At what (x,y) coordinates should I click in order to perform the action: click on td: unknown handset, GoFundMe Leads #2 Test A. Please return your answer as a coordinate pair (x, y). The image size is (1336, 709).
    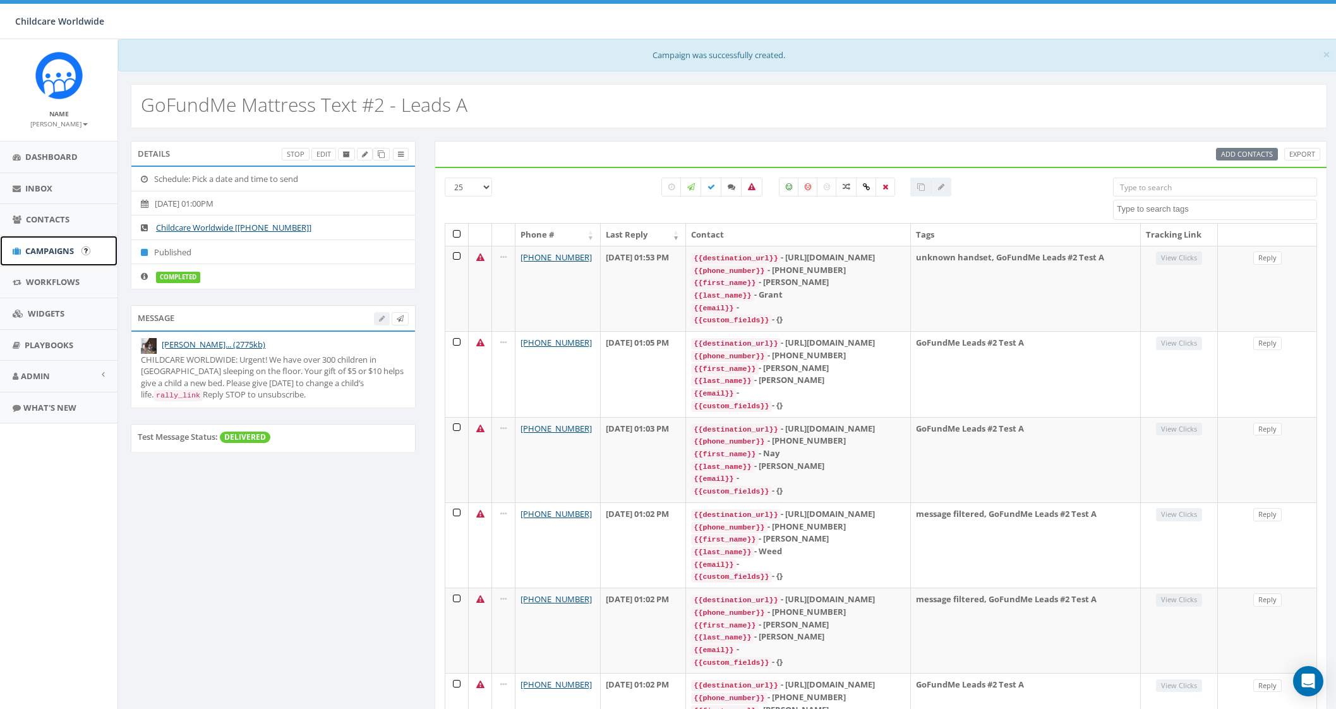
    Looking at the image, I should click on (1026, 288).